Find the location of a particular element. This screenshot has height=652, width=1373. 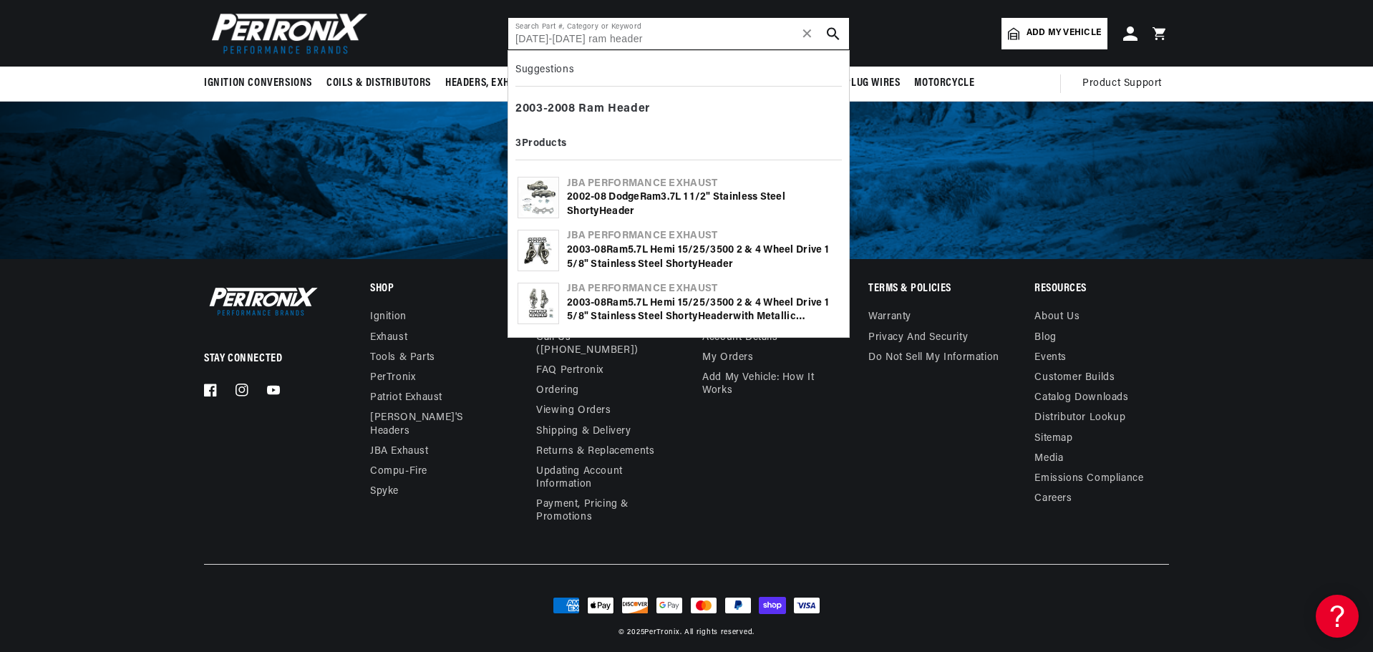

a: Blog is located at coordinates (1045, 338).